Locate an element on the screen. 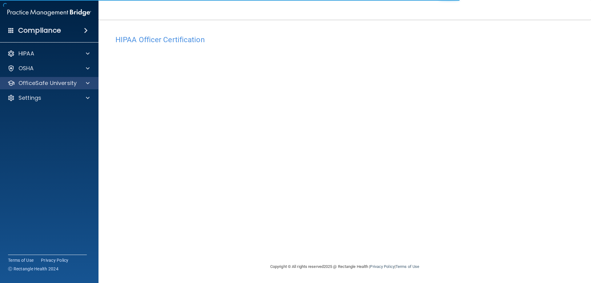  p: Settings is located at coordinates (30, 98).